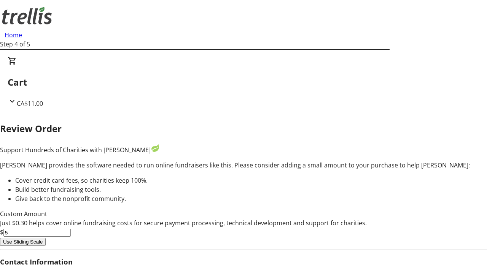 The height and width of the screenshot is (274, 487). Describe the element at coordinates (243, 82) in the screenshot. I see `h2: Cart` at that location.